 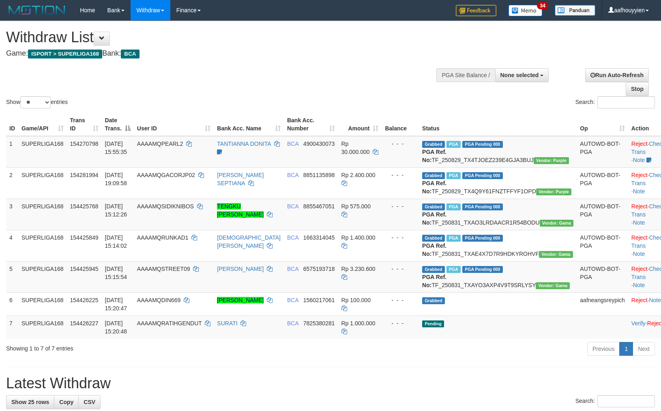 What do you see at coordinates (138, 347) in the screenshot?
I see `div: Showing 1 to 7 of 7 entries` at bounding box center [138, 347].